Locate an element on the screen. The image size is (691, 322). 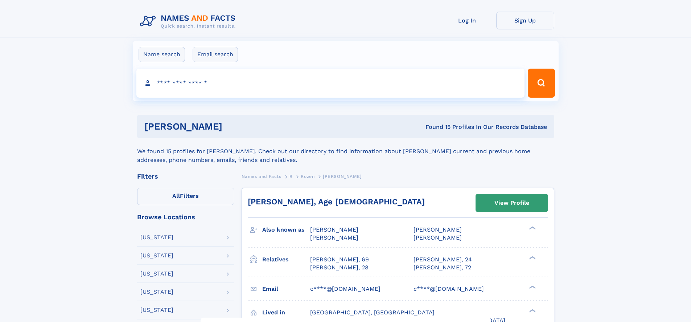
h3: Email is located at coordinates (286, 289).